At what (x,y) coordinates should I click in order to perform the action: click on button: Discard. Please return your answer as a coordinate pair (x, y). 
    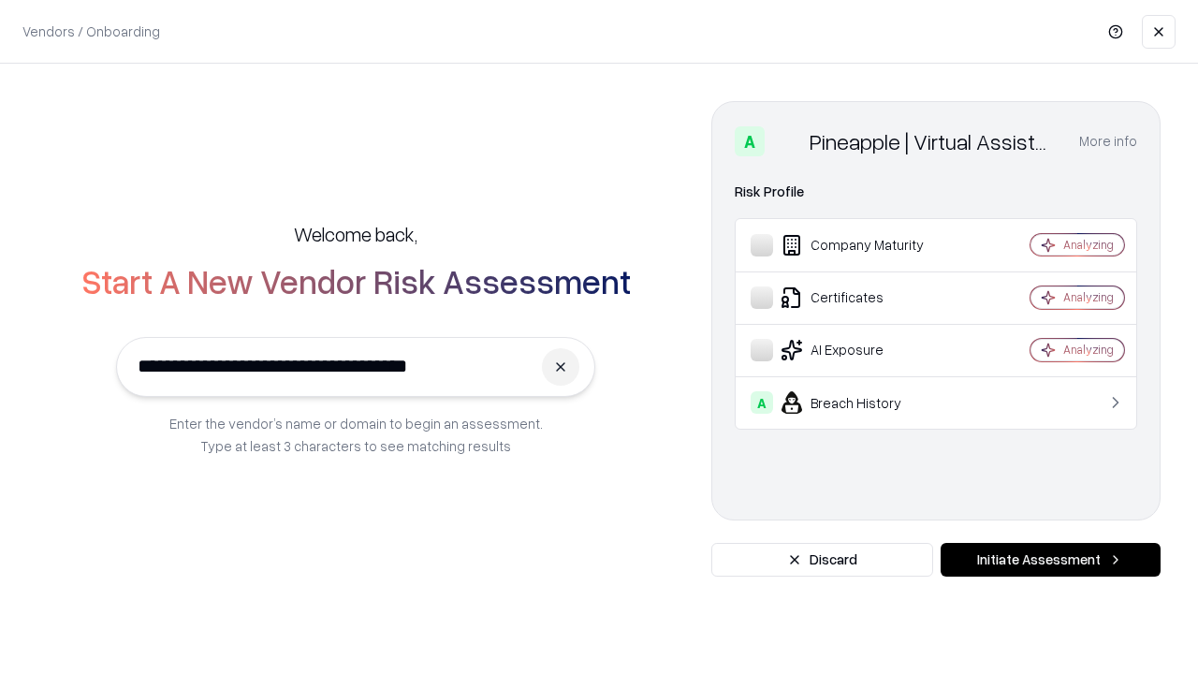
    Looking at the image, I should click on (821, 559).